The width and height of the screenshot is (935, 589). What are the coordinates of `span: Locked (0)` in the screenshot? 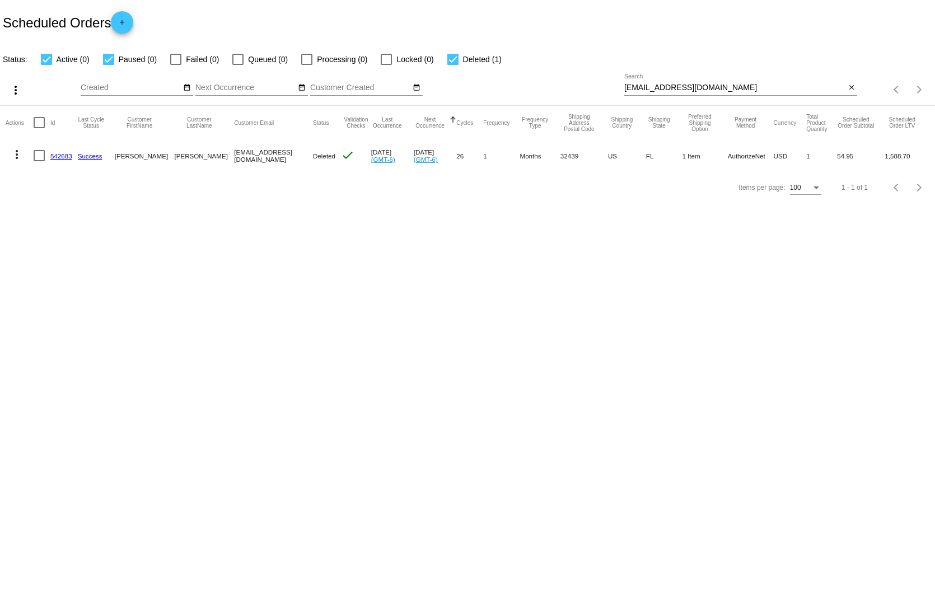 It's located at (415, 59).